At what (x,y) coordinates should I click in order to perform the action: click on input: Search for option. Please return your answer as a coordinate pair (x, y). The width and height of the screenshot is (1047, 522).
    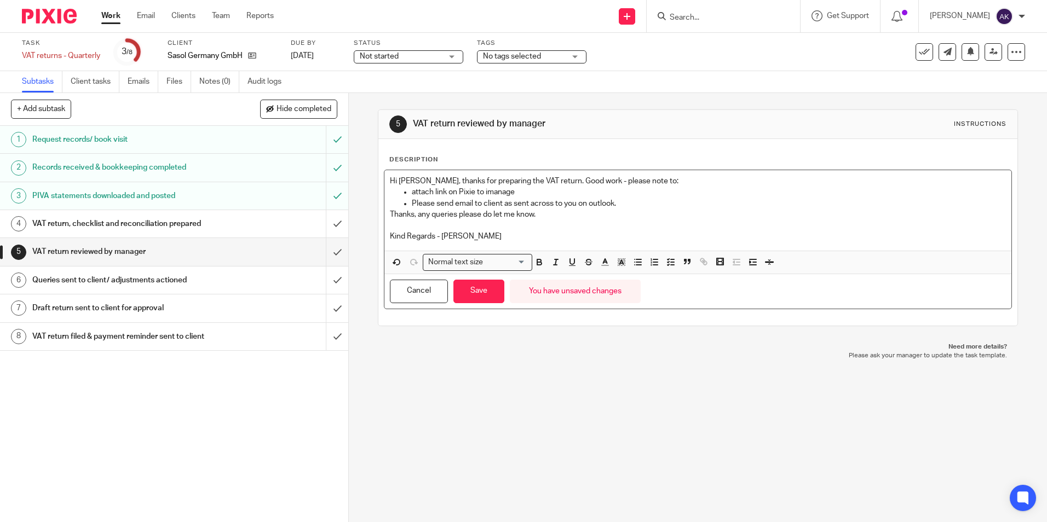
    Looking at the image, I should click on (506, 262).